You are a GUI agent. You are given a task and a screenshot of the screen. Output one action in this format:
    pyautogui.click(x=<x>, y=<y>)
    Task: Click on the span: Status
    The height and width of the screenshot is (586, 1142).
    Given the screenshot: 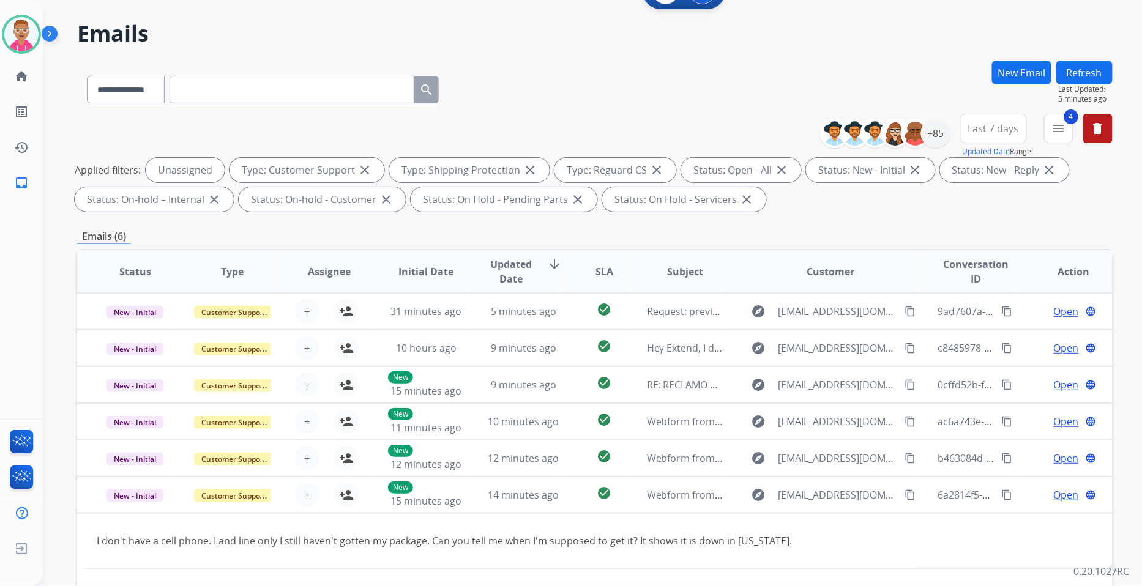 What is the action you would take?
    pyautogui.click(x=135, y=272)
    